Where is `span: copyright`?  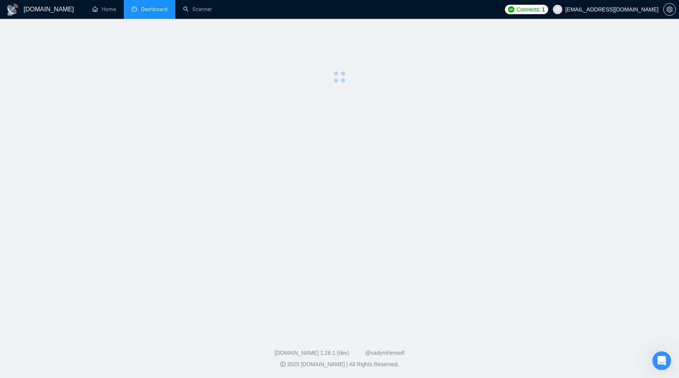
span: copyright is located at coordinates (283, 364).